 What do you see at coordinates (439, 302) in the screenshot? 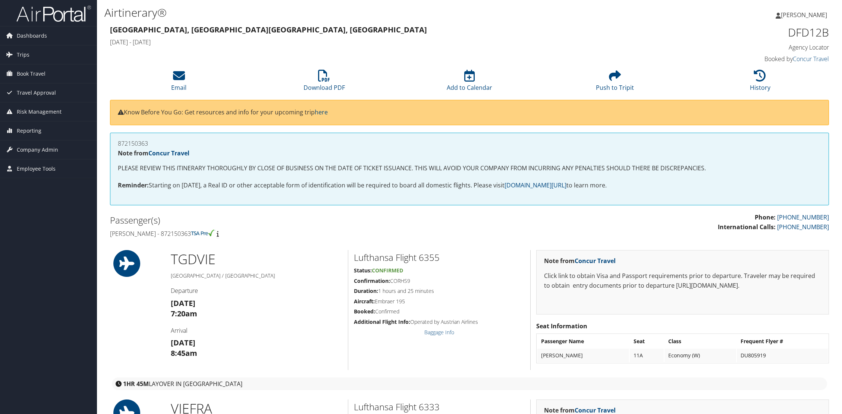
I see `h5: Embraer 195` at bounding box center [439, 302].